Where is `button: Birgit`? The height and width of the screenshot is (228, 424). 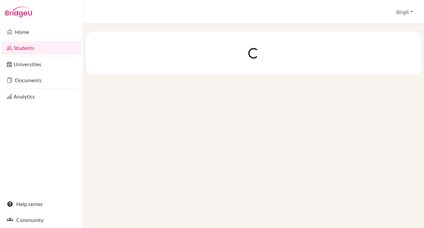
button: Birgit is located at coordinates (405, 12).